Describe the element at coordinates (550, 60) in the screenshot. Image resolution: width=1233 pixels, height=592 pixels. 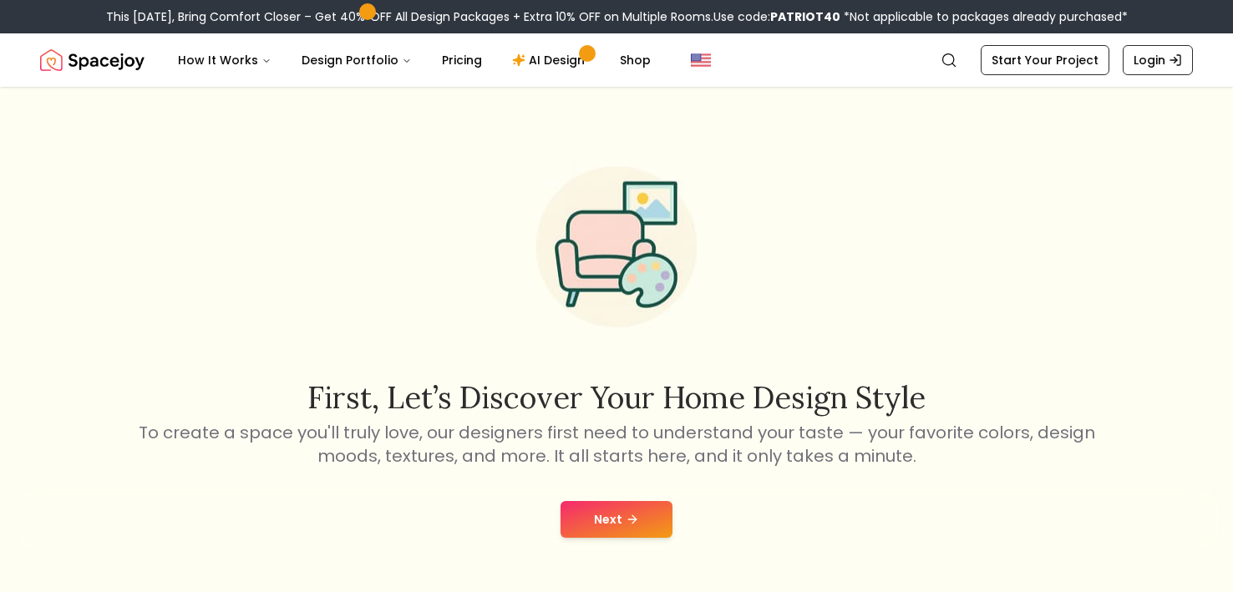
I see `a: AI Design` at that location.